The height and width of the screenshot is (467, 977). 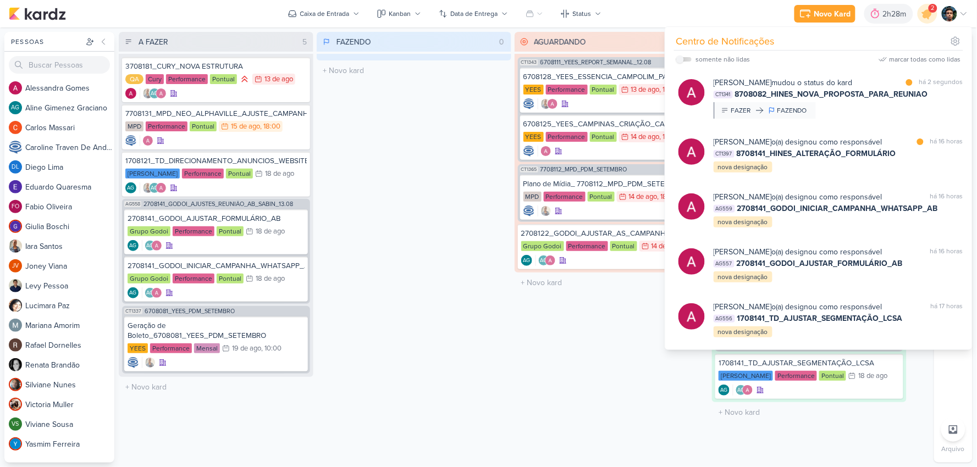 I want to click on div: Plano de Mídia_ 7708112_MPD_PDM_SETEMBRO, so click(x=612, y=184).